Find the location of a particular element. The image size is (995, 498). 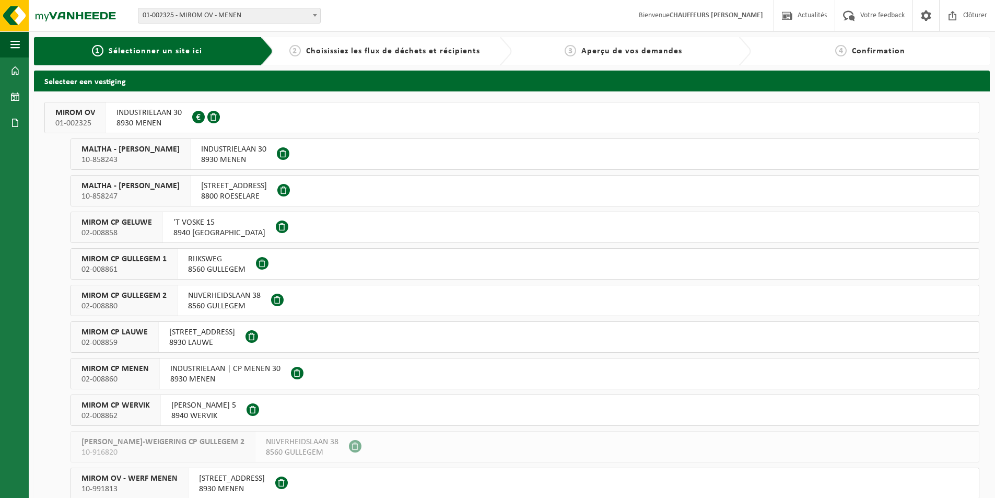

button: MIROM CP MENEN 02-008860 INDUSTRIELAAN | CP MENEN 308930 MENEN is located at coordinates (525, 373).